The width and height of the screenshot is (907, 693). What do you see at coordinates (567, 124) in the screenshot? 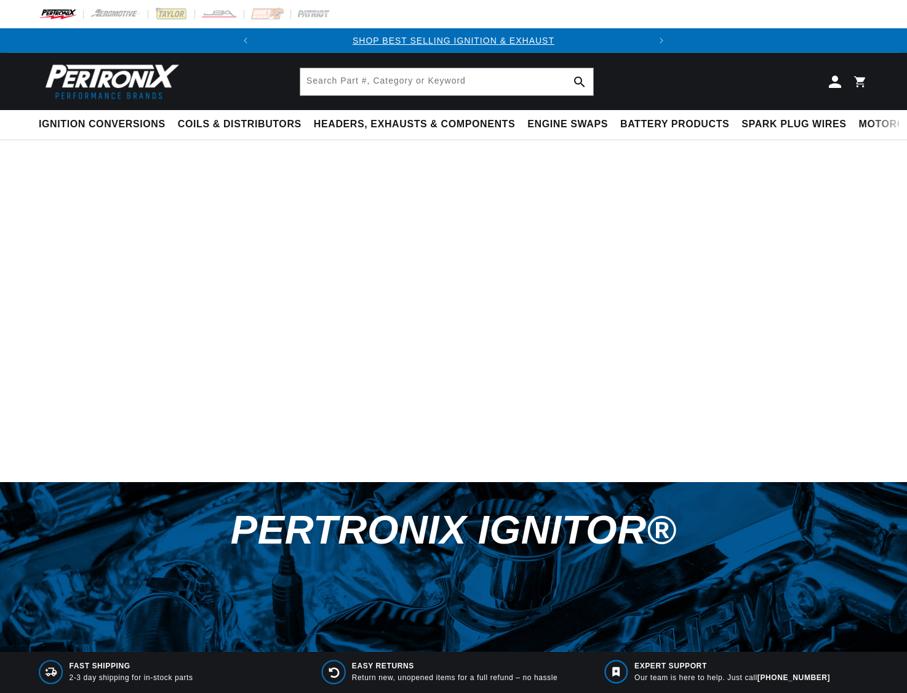
I see `summary: Engine Swaps` at bounding box center [567, 124].